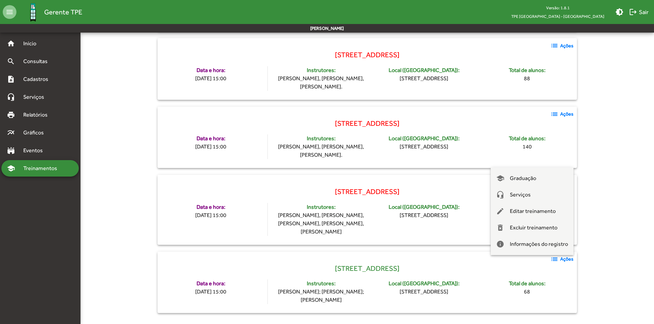  I want to click on mat-icon: info, so click(500, 244).